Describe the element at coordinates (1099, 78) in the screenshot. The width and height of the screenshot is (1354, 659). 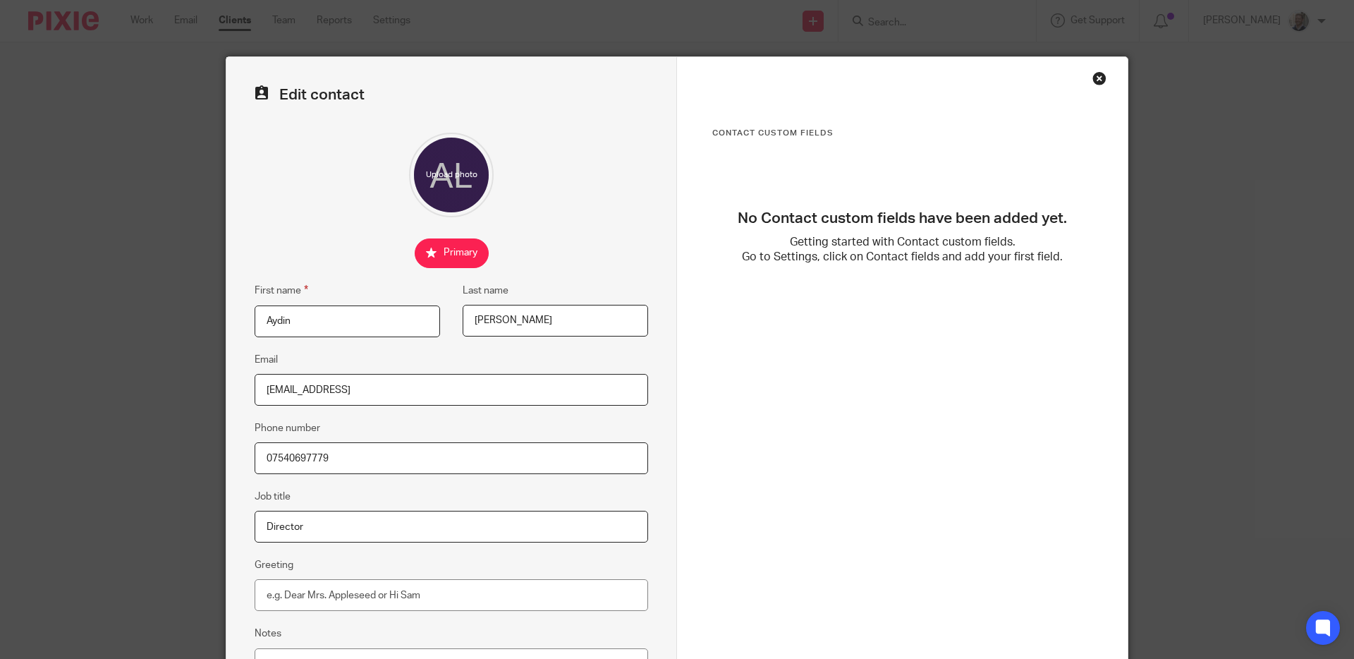
I see `div: Close this dialog window` at that location.